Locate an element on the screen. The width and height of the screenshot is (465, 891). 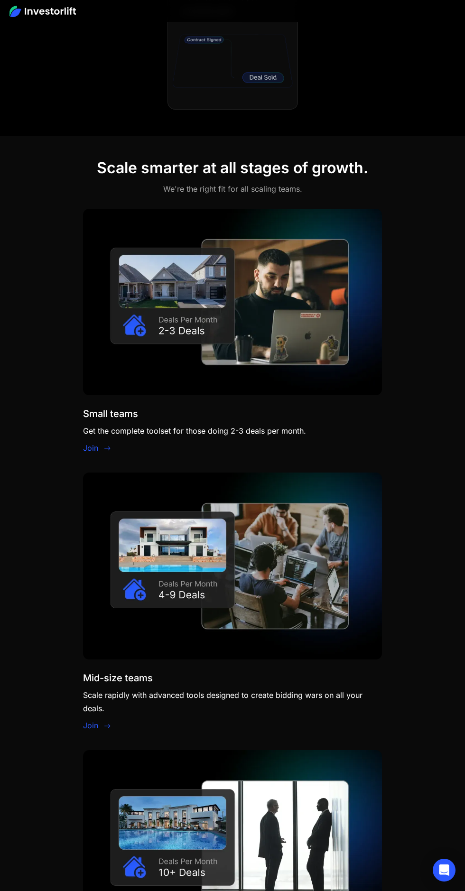
div: Mid-size teams is located at coordinates (118, 678).